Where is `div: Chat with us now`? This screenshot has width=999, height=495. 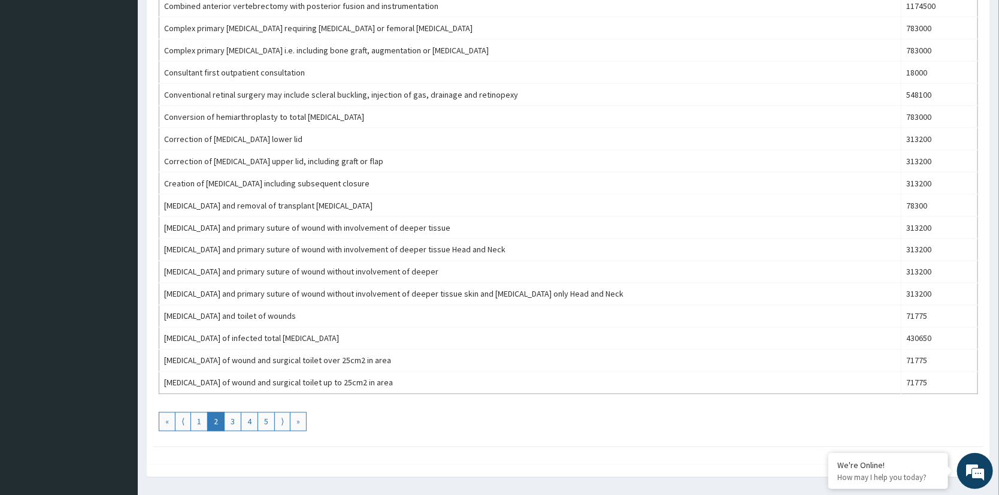
div: Chat with us now is located at coordinates (132, 75).